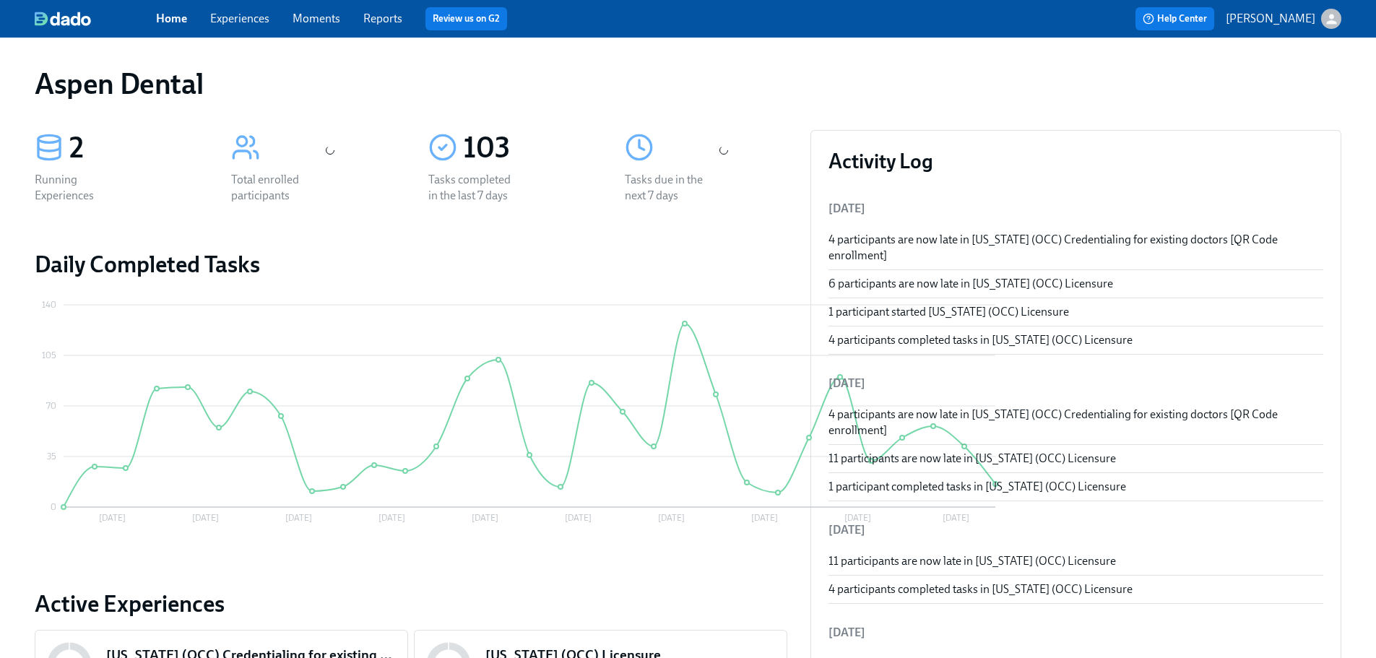 This screenshot has height=658, width=1376. What do you see at coordinates (316, 18) in the screenshot?
I see `a: Moments` at bounding box center [316, 18].